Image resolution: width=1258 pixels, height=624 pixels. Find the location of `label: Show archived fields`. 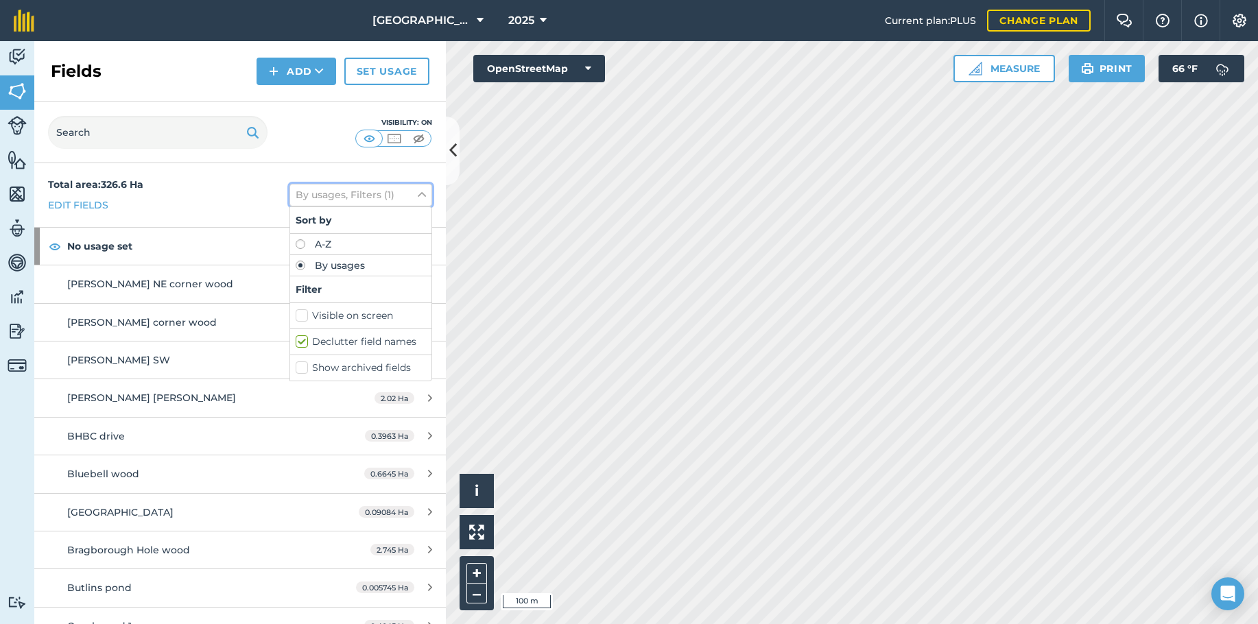

label: Show archived fields is located at coordinates (361, 368).